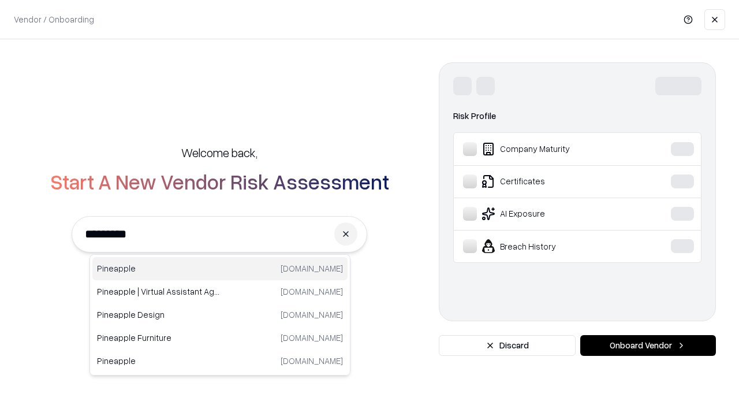 This screenshot has width=739, height=416. I want to click on h2: Start A New Vendor Risk Assessment, so click(219, 181).